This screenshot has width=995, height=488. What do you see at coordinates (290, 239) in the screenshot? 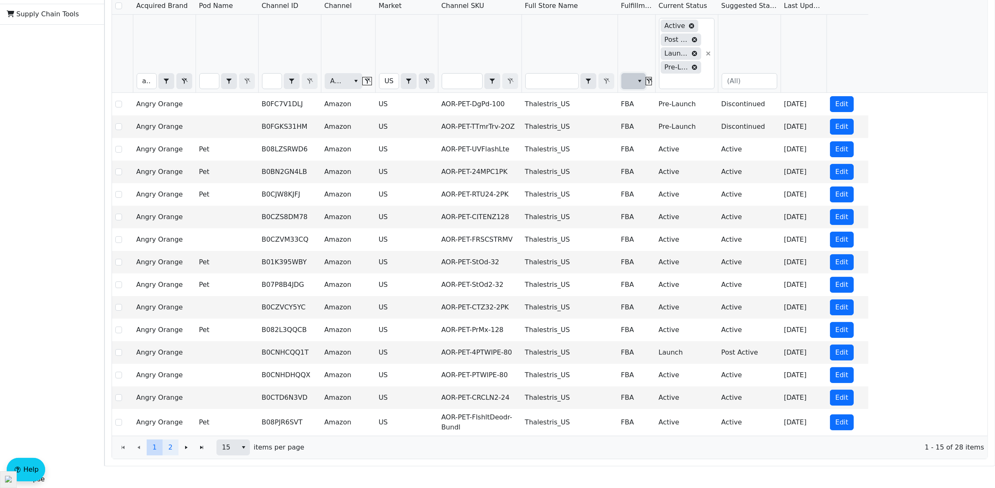
I see `td: B0CZVM33CQ` at bounding box center [290, 239].